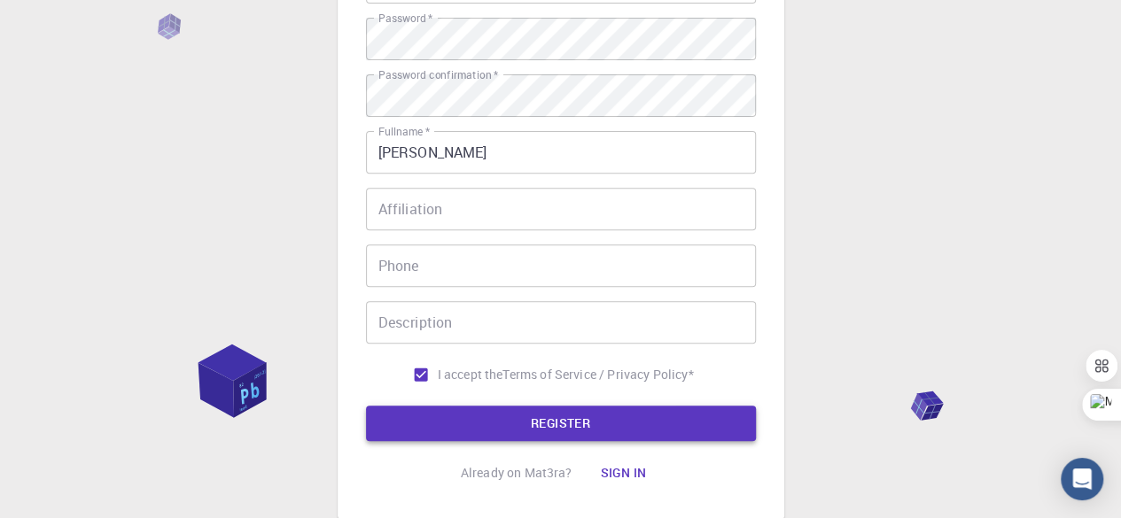 The image size is (1121, 518). What do you see at coordinates (517, 473) in the screenshot?
I see `p: Already on Mat3ra?` at bounding box center [517, 473].